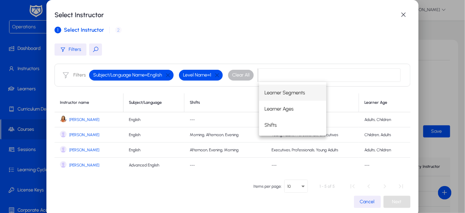 The height and width of the screenshot is (213, 465). Describe the element at coordinates (75, 49) in the screenshot. I see `span: Filters` at that location.